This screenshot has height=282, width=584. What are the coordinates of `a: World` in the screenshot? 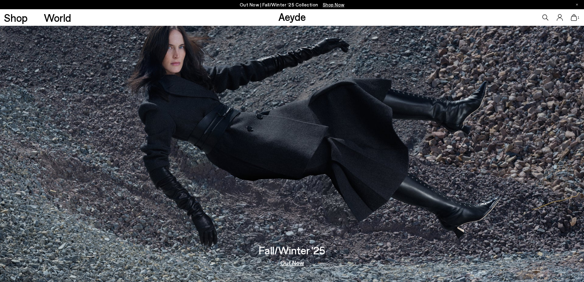 It's located at (57, 17).